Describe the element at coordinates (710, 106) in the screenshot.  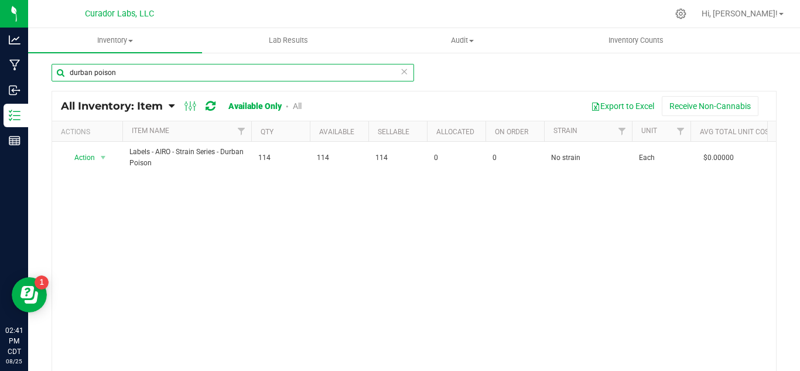
I see `button: Receive Non-Cannabis` at that location.